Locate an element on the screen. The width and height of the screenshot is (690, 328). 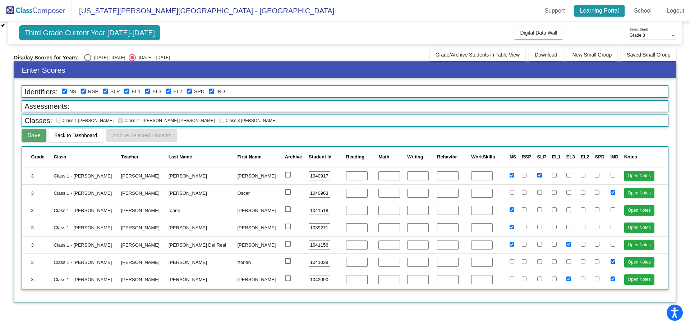
span: EL2 is located at coordinates (585, 156).